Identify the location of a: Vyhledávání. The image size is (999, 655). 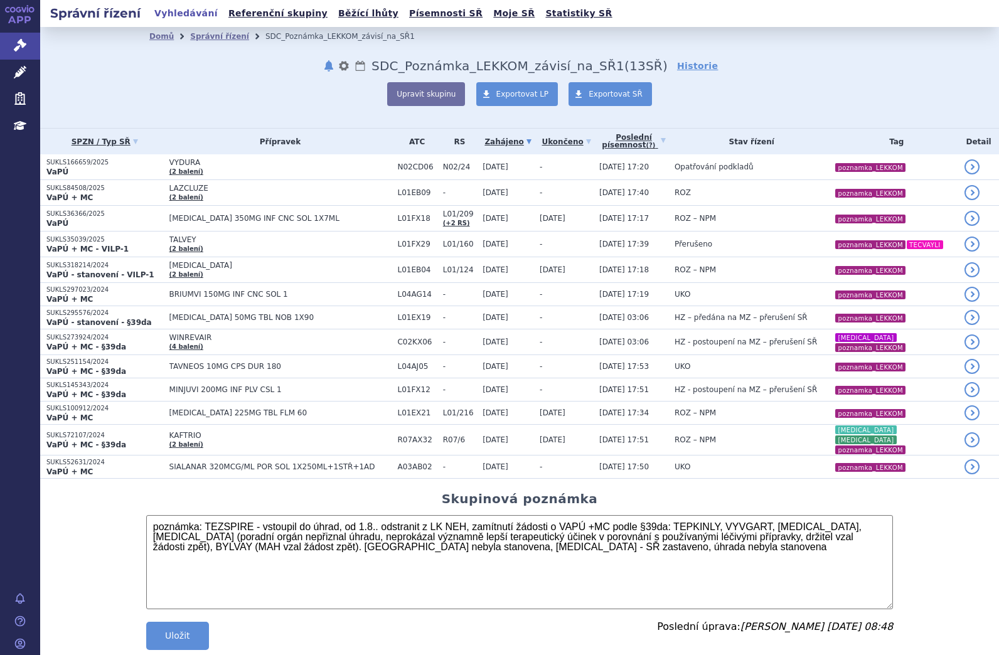
(186, 13).